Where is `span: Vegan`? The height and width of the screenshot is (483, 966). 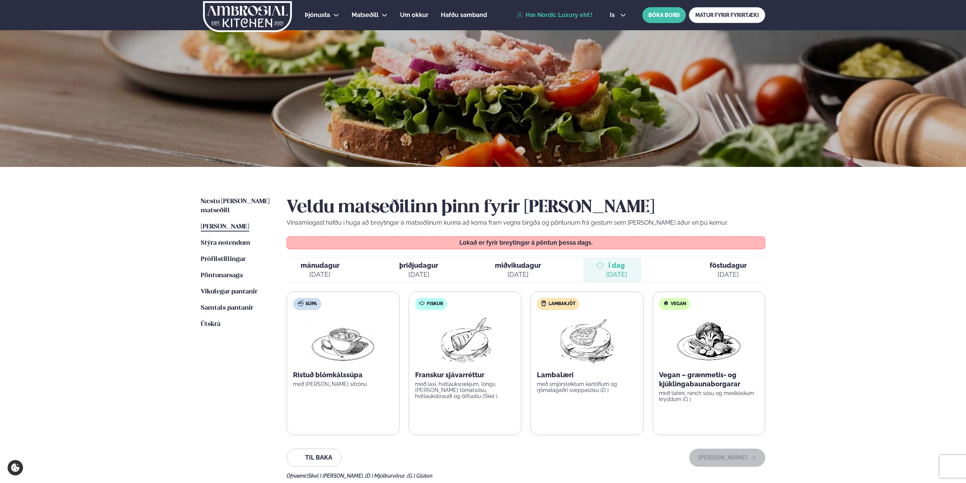 span: Vegan is located at coordinates (678, 304).